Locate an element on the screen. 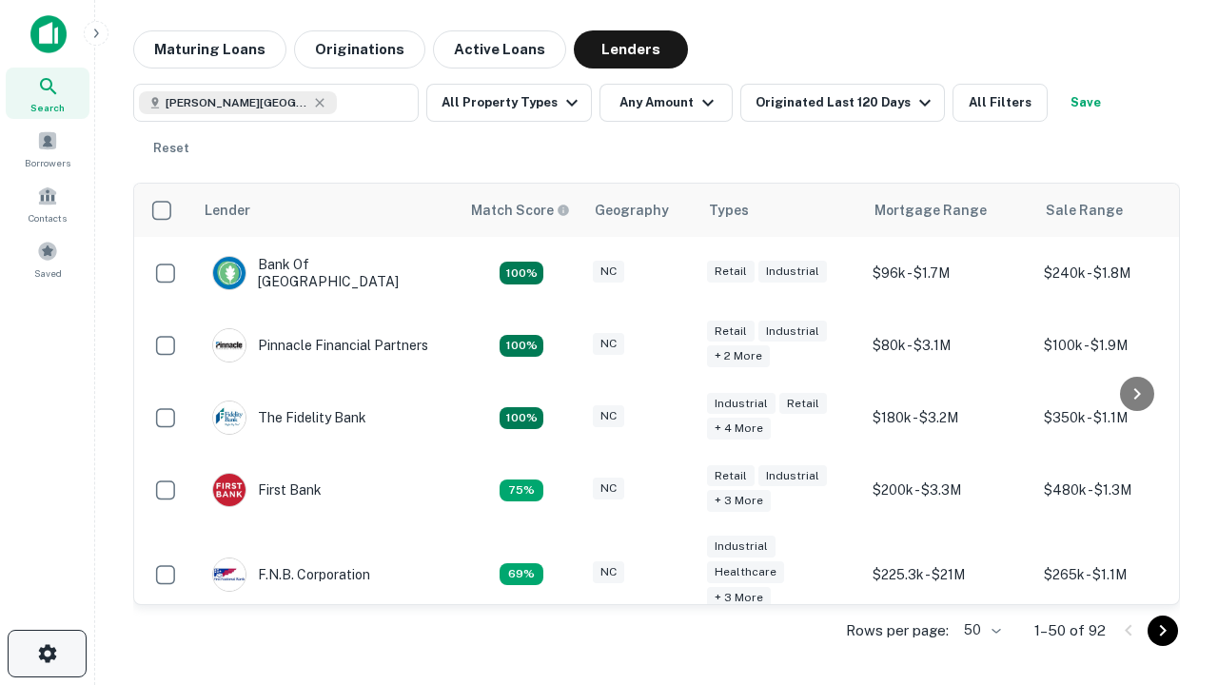 The width and height of the screenshot is (1218, 685). button: Reset is located at coordinates (171, 148).